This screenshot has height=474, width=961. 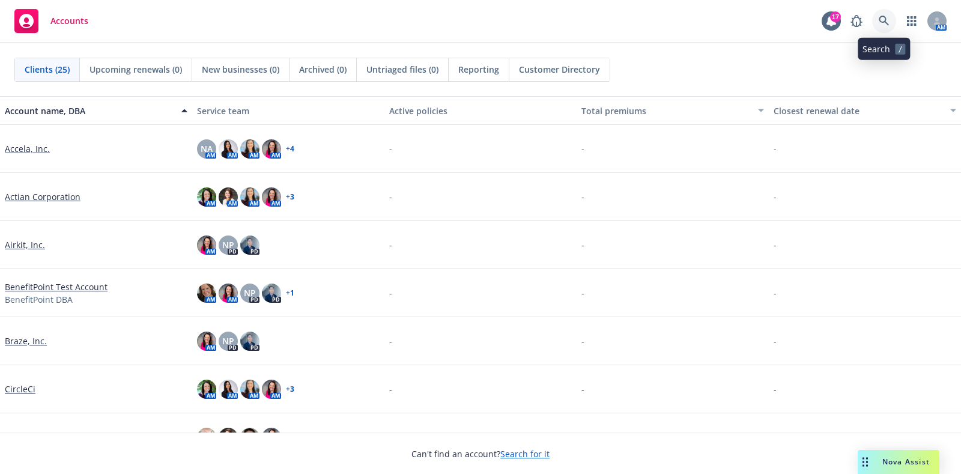 What do you see at coordinates (666, 111) in the screenshot?
I see `div: Total premiums` at bounding box center [666, 111].